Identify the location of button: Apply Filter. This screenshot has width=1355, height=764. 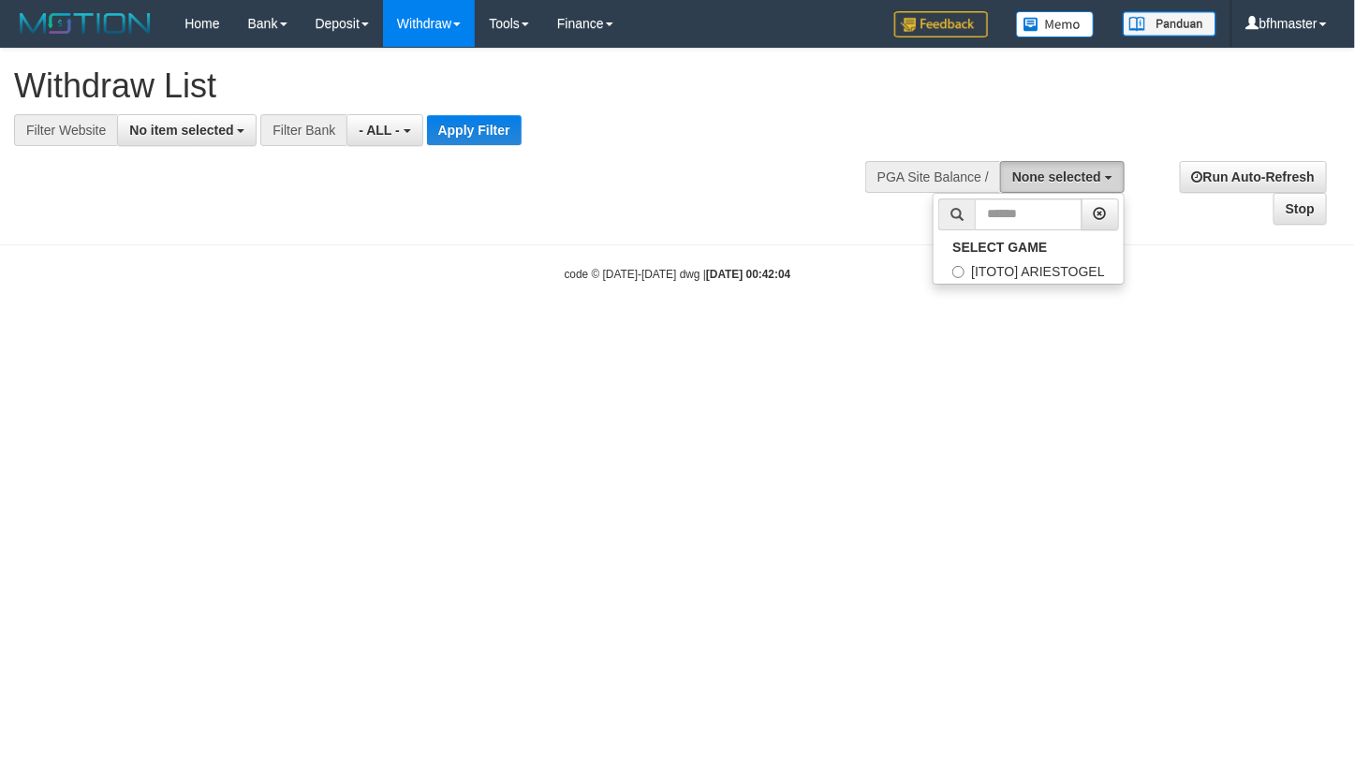
(474, 130).